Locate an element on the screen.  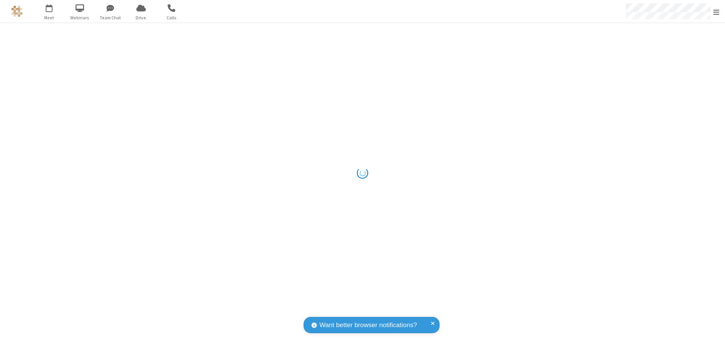
span: Want better browser notifications? is located at coordinates (368, 325).